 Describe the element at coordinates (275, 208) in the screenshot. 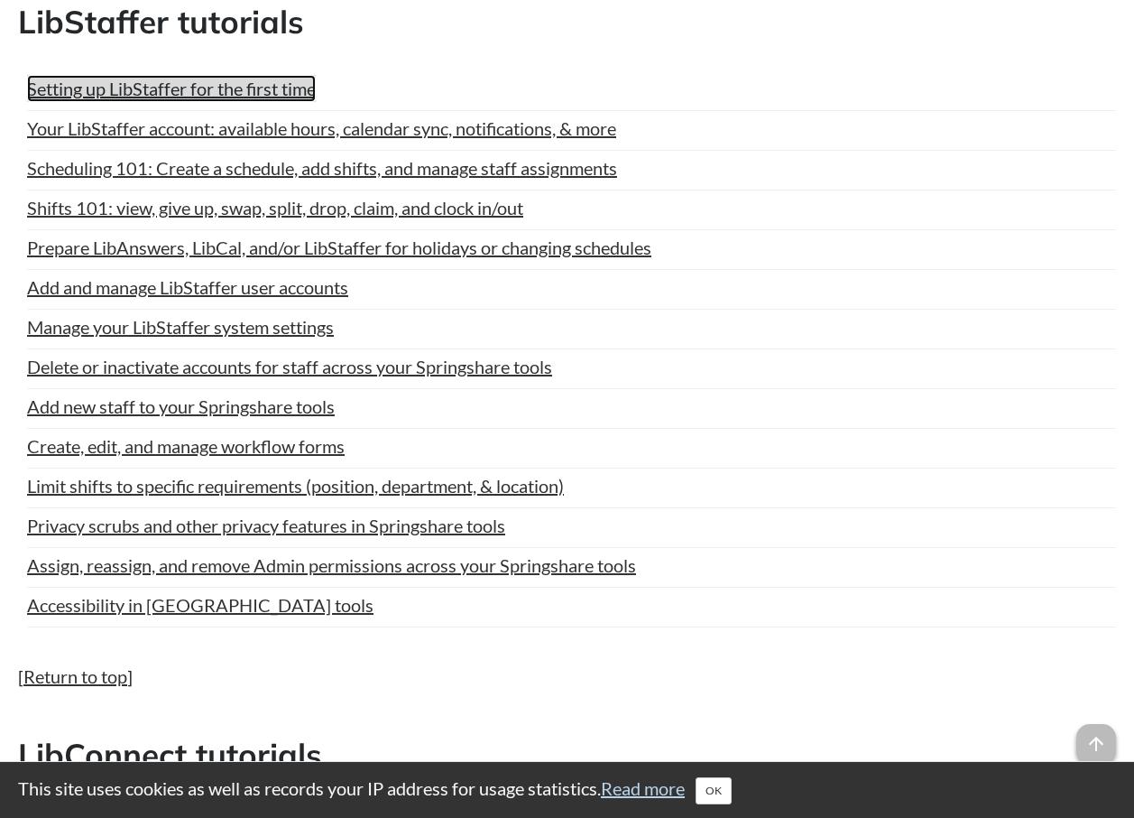

I see `a: Shifts 101: view, give up, swap, split, drop, claim, and clock in/out` at that location.